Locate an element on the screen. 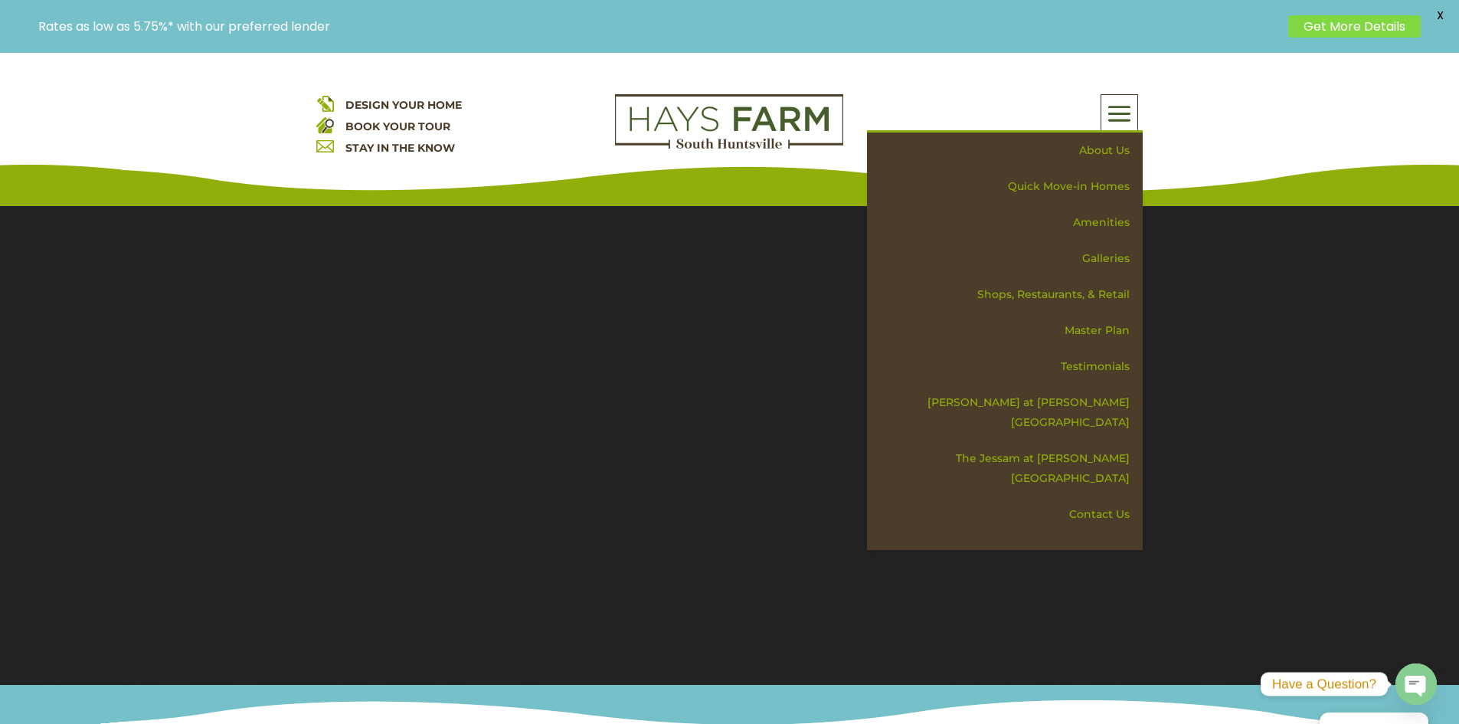  a: About Us is located at coordinates (1010, 150).